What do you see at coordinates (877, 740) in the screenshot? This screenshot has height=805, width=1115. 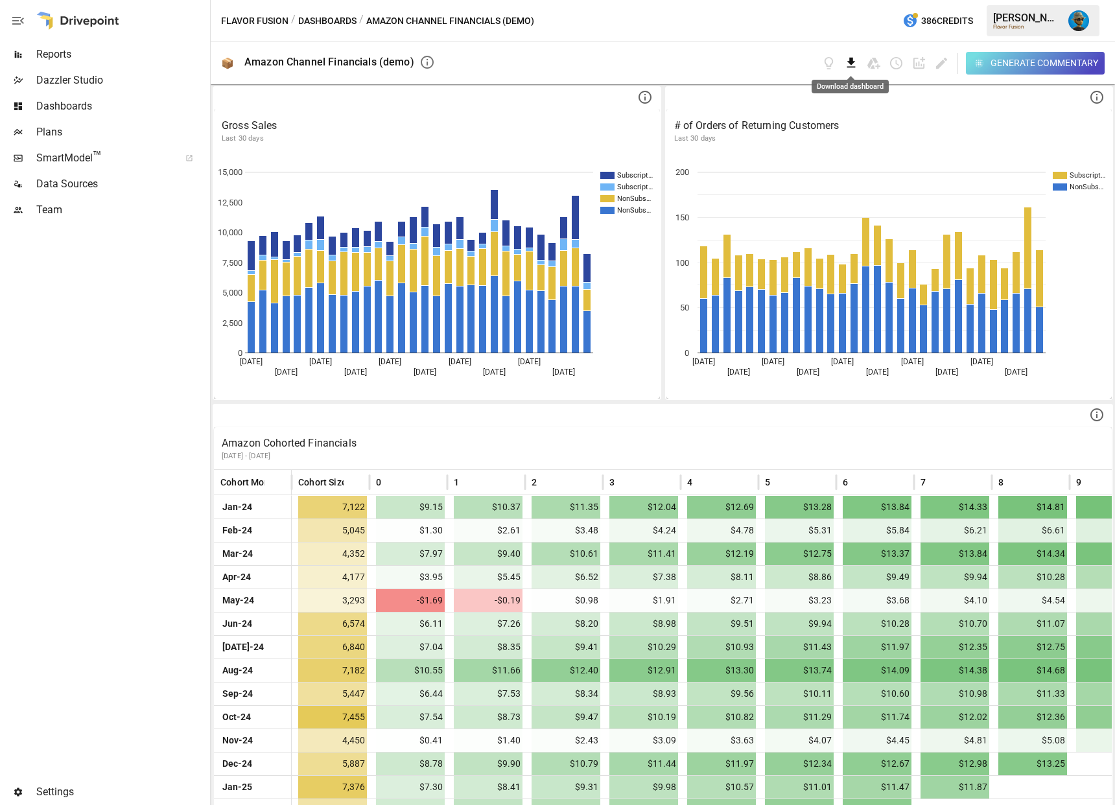 I see `span: $4.45` at bounding box center [877, 740].